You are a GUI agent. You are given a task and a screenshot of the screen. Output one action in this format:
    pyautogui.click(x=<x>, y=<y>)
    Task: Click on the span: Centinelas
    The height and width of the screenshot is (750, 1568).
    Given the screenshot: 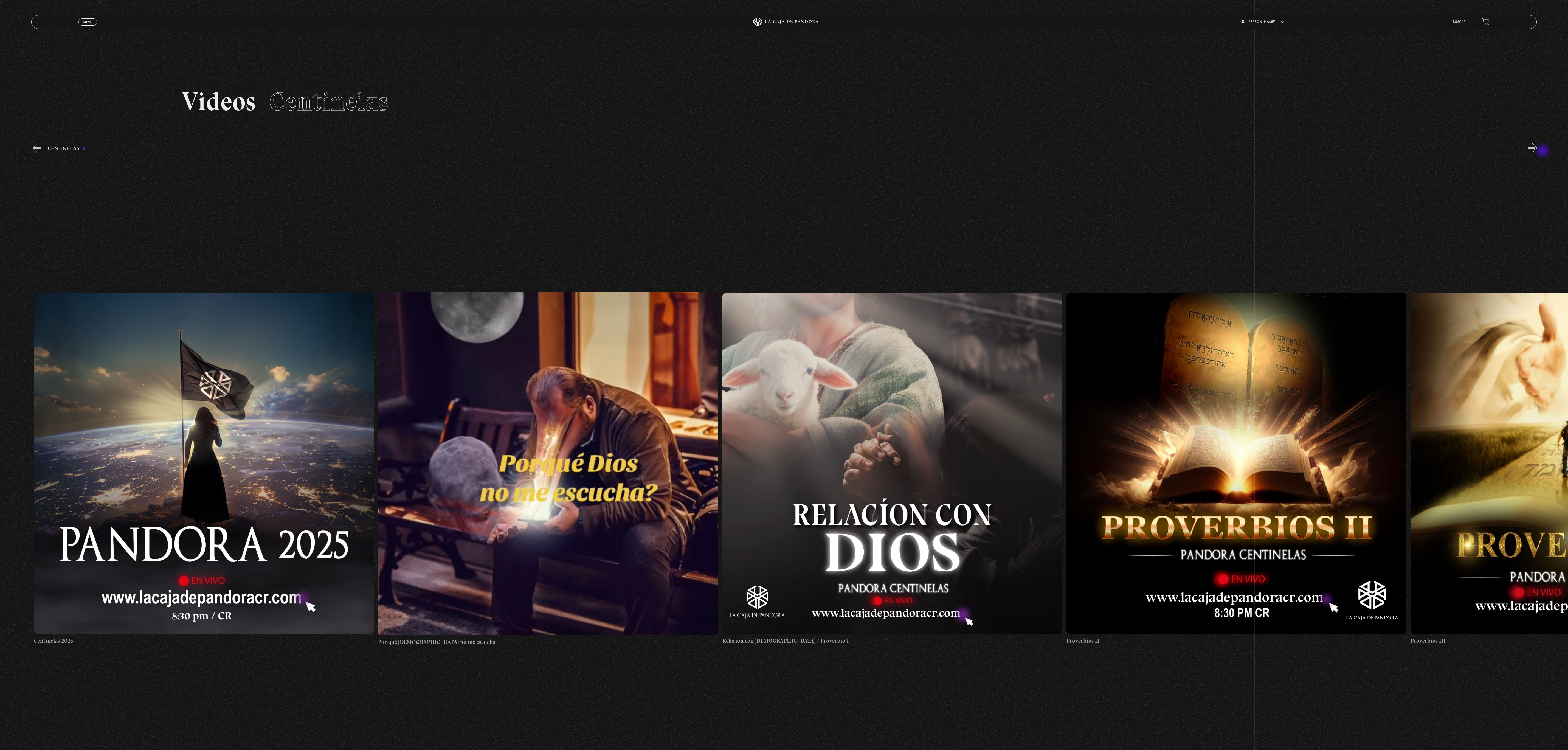 What is the action you would take?
    pyautogui.click(x=328, y=102)
    